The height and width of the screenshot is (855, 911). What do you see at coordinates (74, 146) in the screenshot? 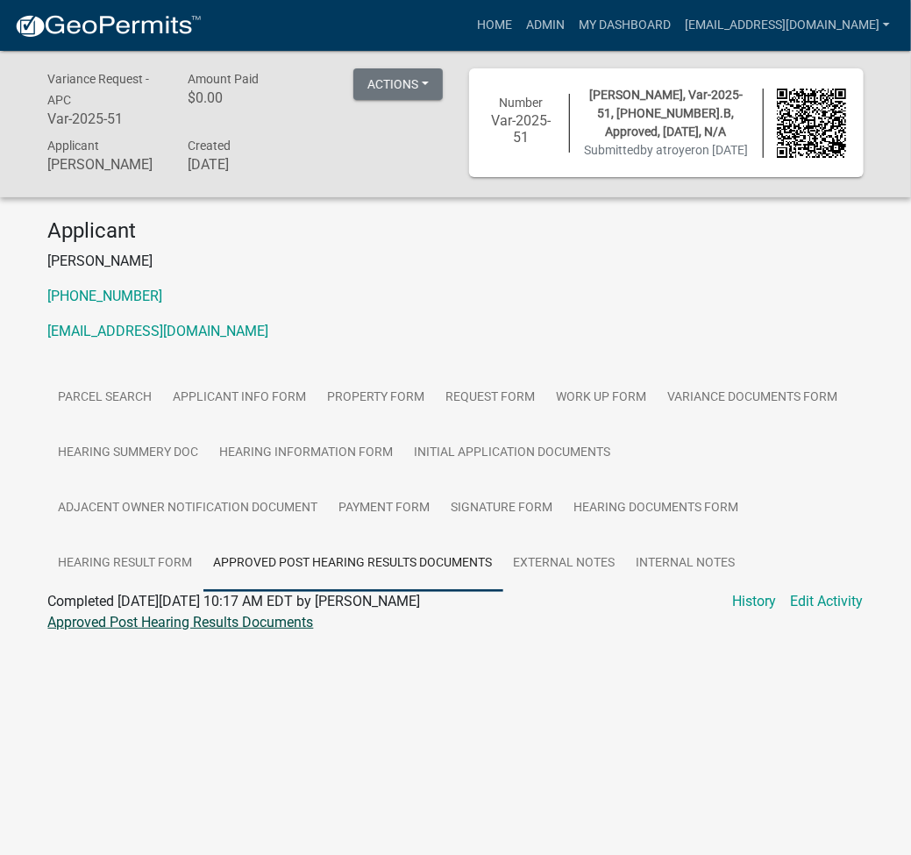
I see `span: Applicant` at bounding box center [74, 146].